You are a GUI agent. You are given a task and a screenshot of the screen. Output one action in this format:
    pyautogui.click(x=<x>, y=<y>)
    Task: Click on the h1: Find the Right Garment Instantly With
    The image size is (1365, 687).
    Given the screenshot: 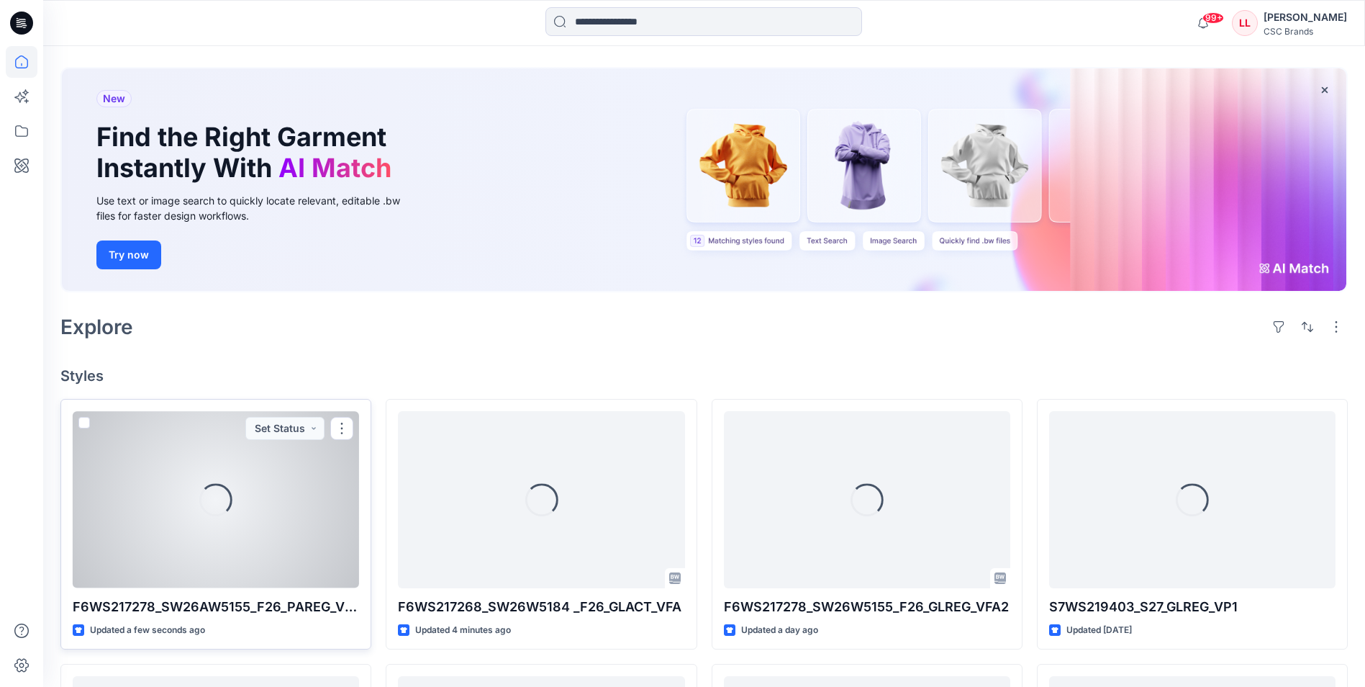 What is the action you would take?
    pyautogui.click(x=248, y=153)
    